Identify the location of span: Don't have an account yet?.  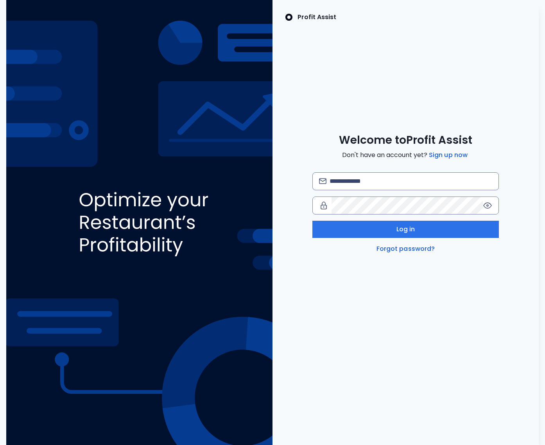
(405, 155).